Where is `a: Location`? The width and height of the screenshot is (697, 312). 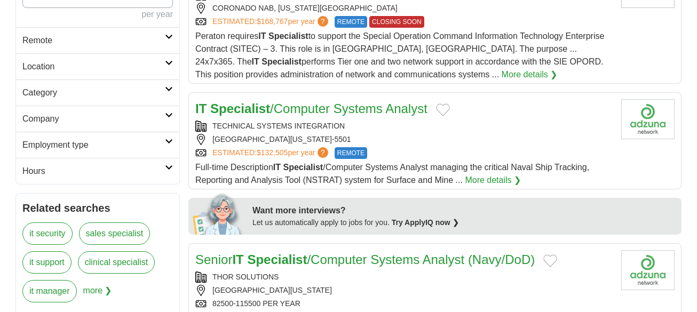 a: Location is located at coordinates (98, 66).